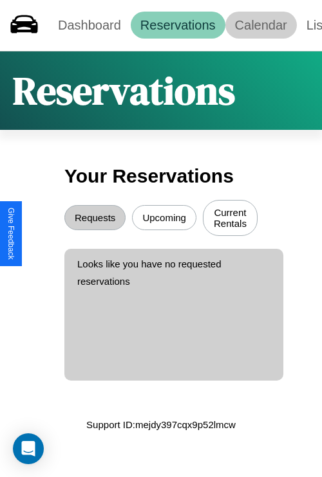 The height and width of the screenshot is (477, 322). What do you see at coordinates (161, 176) in the screenshot?
I see `h3: Your Reservations` at bounding box center [161, 176].